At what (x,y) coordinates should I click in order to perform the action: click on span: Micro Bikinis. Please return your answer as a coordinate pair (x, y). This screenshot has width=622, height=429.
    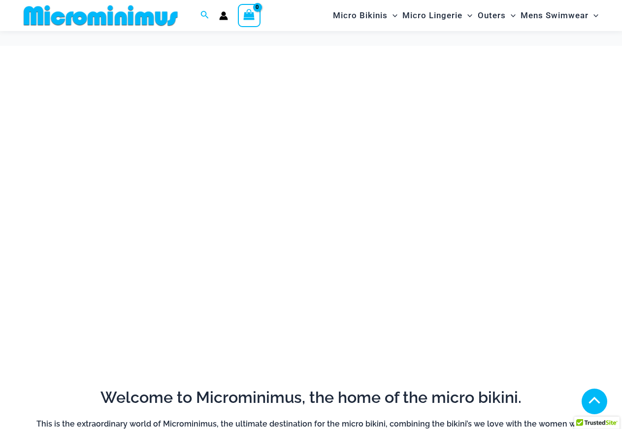
    Looking at the image, I should click on (360, 15).